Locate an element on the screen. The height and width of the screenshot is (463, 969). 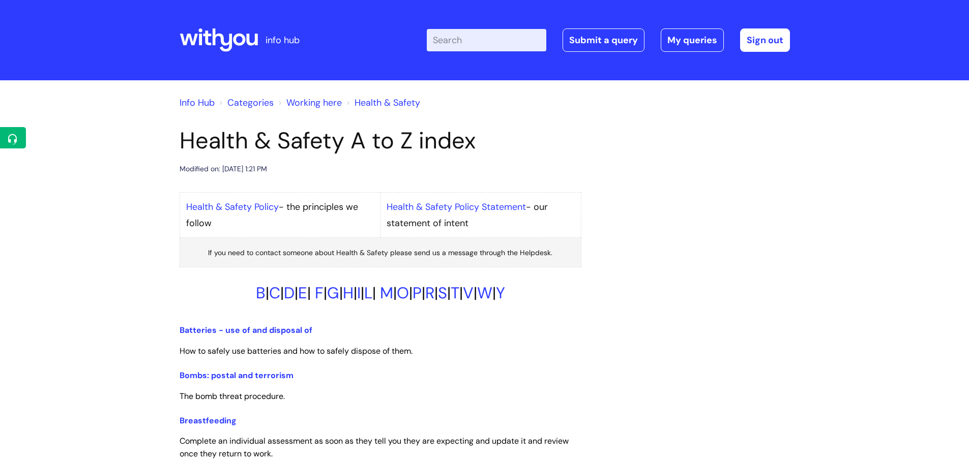
a: Bombs: postal and terrorism is located at coordinates (237, 375).